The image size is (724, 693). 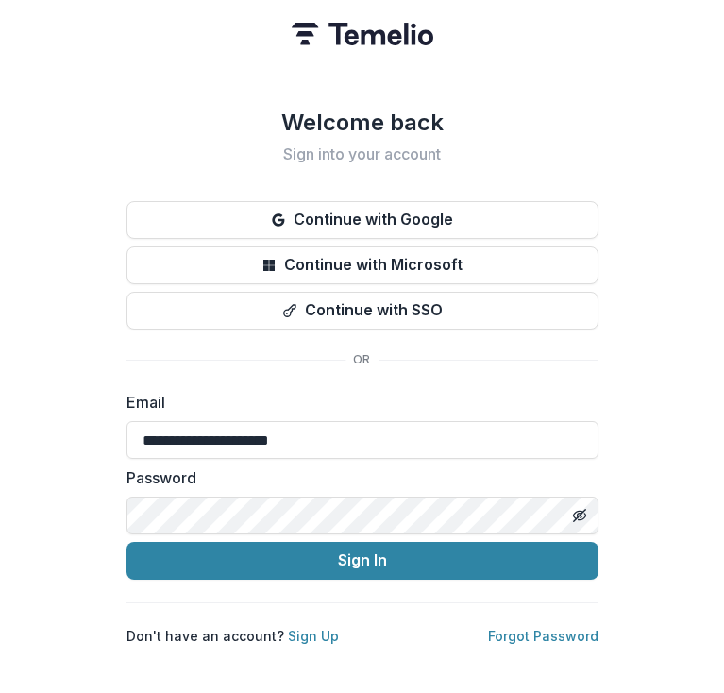 What do you see at coordinates (357, 478) in the screenshot?
I see `label: Password` at bounding box center [357, 478].